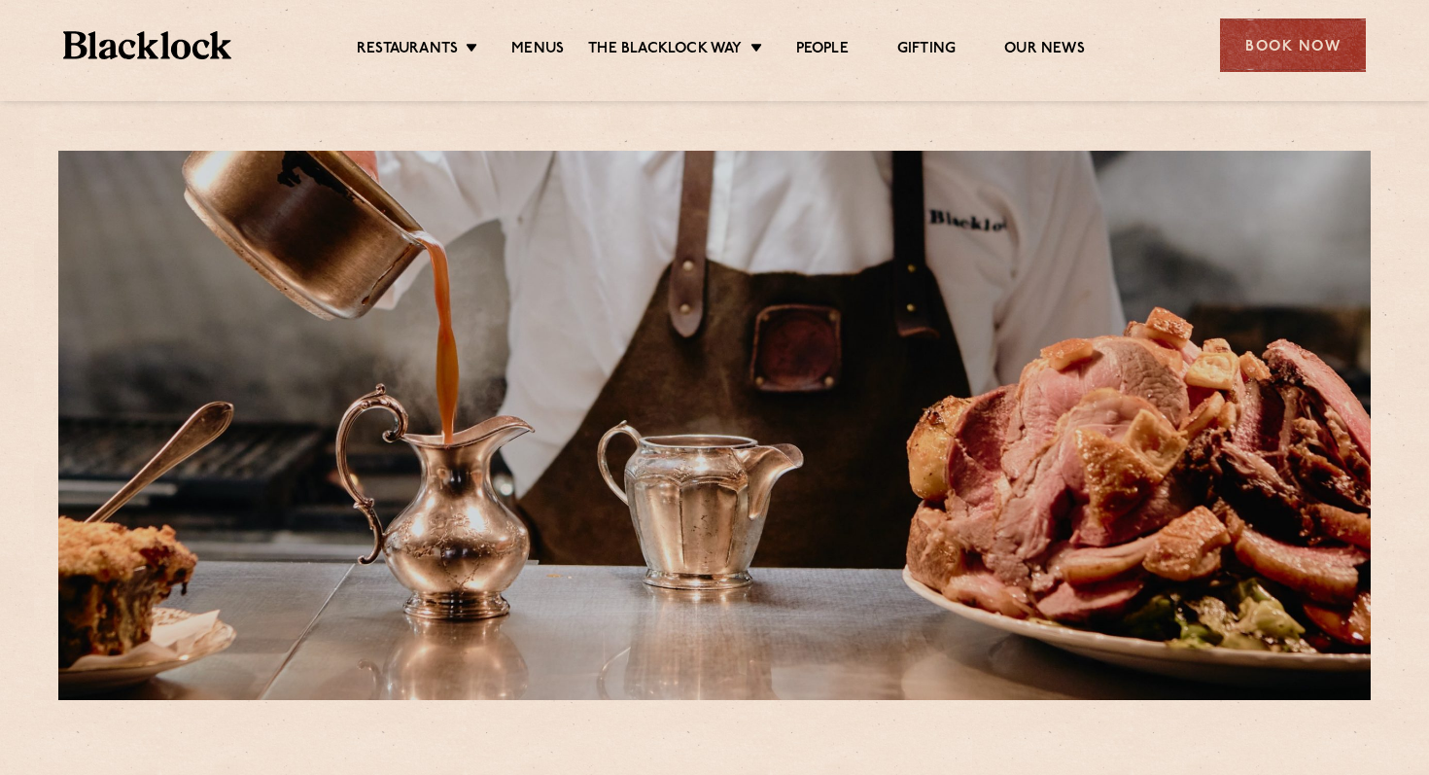 The width and height of the screenshot is (1429, 775). I want to click on a: The Blacklock Way, so click(665, 51).